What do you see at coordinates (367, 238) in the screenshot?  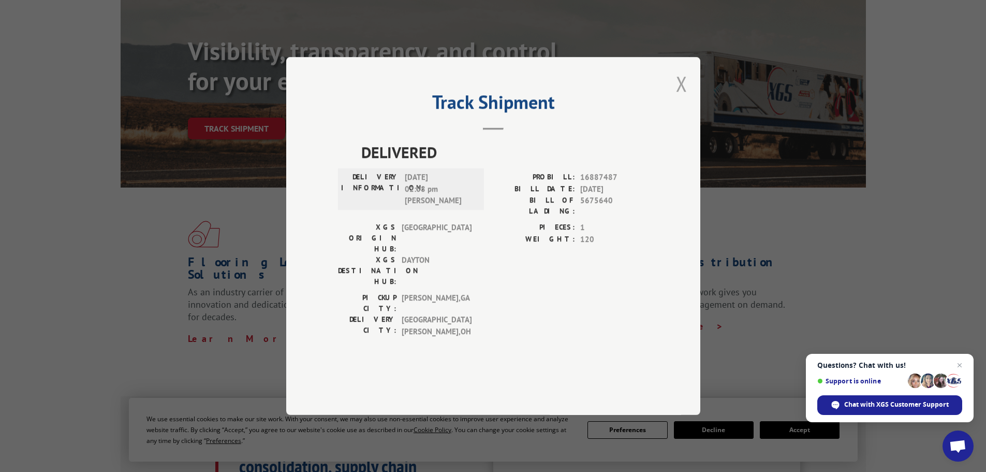 I see `label: XGS ORIGIN HUB:` at bounding box center [367, 238].